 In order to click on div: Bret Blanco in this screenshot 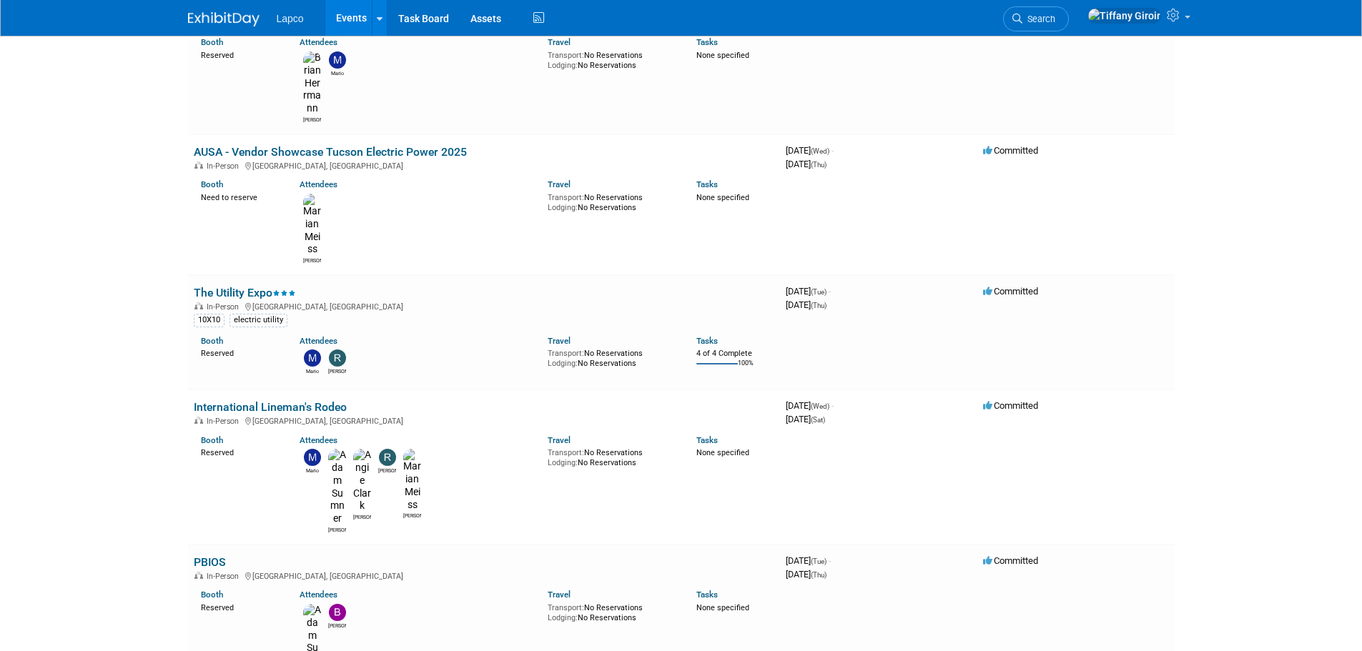, I will do `click(337, 626)`.